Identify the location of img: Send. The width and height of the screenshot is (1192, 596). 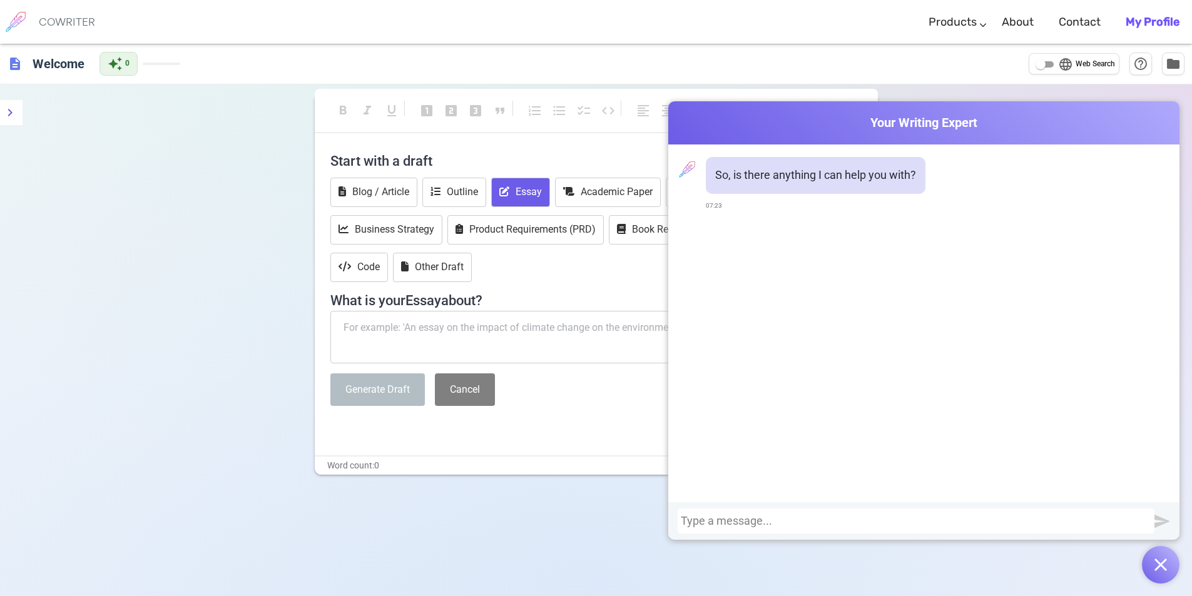
(1162, 521).